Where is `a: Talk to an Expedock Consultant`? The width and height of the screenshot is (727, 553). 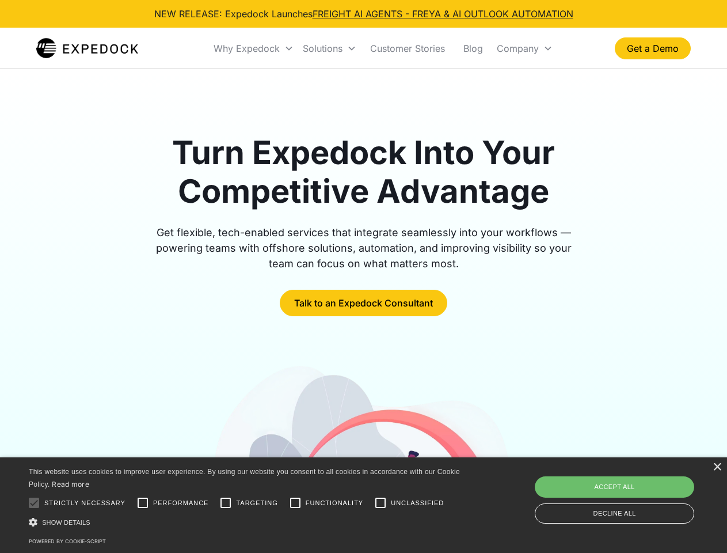
a: Talk to an Expedock Consultant is located at coordinates (363, 303).